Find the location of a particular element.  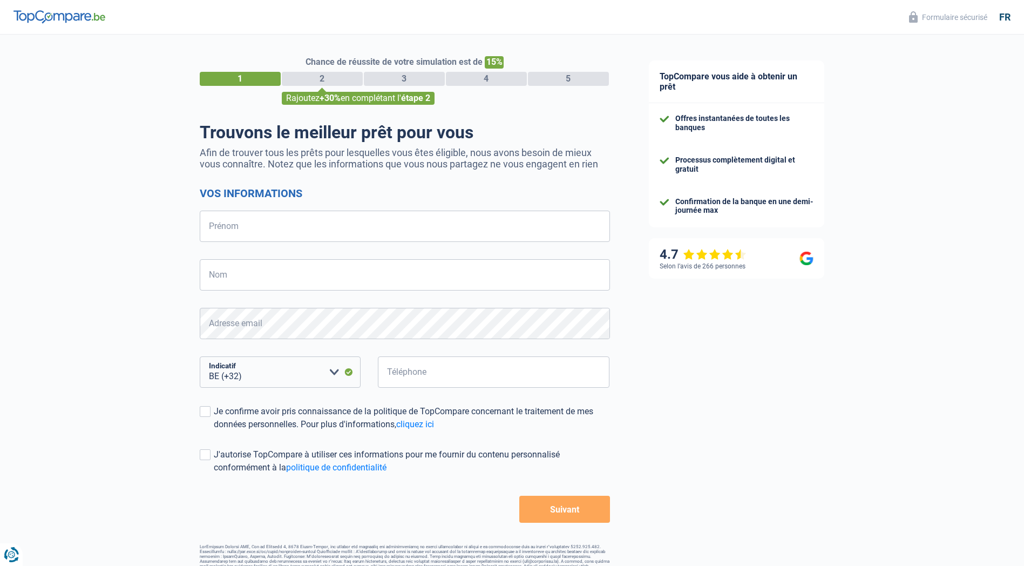

img: TopCompare Logo is located at coordinates (59, 17).